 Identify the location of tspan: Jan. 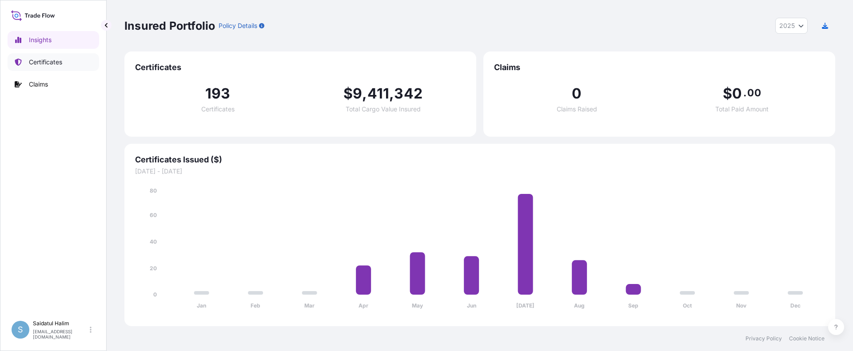
(201, 306).